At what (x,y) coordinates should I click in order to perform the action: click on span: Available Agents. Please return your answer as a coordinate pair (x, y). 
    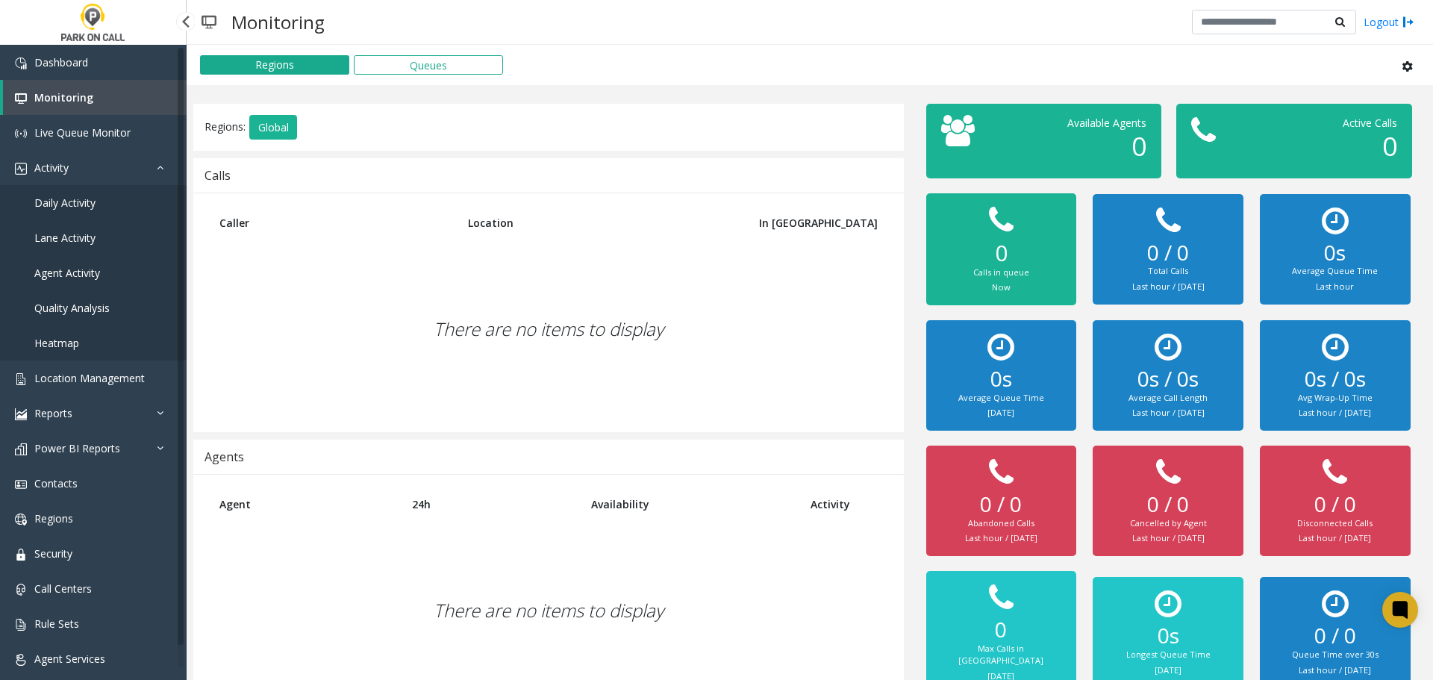
    Looking at the image, I should click on (1107, 122).